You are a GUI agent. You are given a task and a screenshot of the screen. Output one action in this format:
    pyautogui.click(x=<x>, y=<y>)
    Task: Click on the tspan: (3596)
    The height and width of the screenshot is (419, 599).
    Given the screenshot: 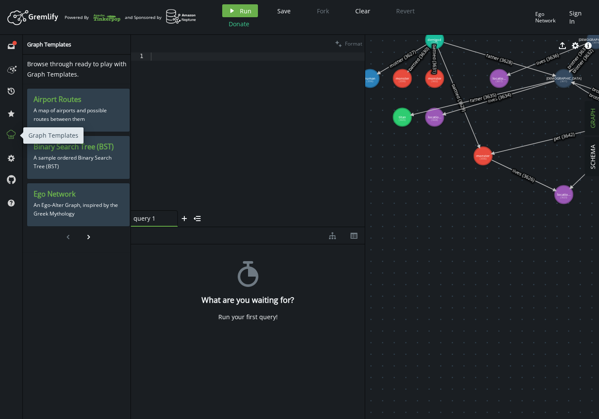 What is the action you would take?
    pyautogui.click(x=370, y=81)
    